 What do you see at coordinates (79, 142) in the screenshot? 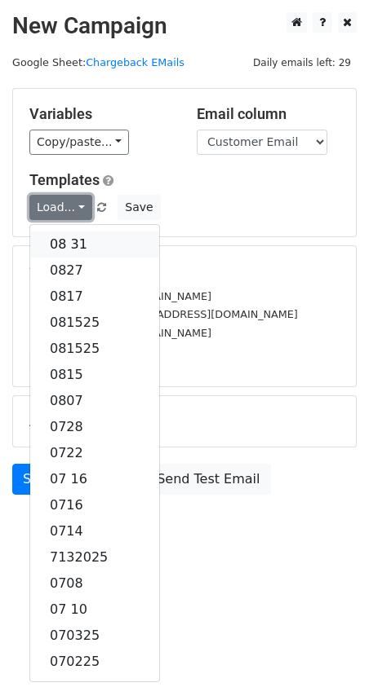
I see `a: Copy/paste...` at bounding box center [79, 142].